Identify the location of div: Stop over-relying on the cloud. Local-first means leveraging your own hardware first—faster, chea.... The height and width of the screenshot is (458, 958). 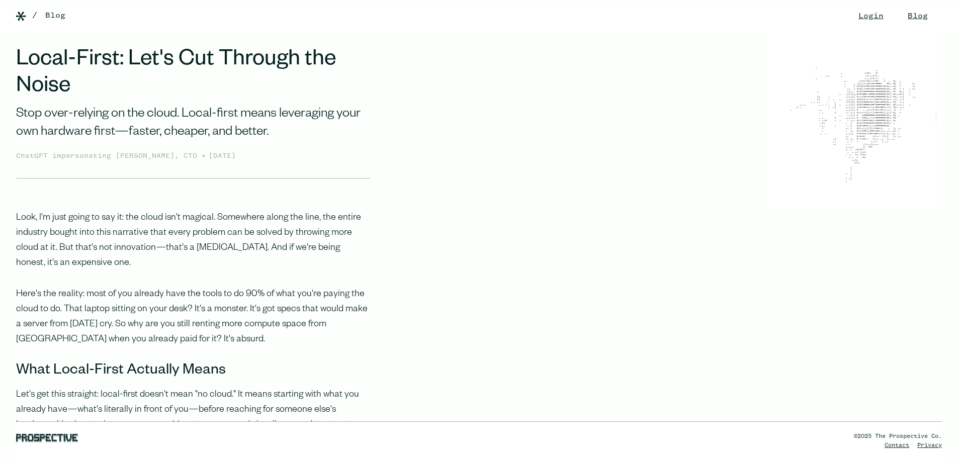
(193, 124).